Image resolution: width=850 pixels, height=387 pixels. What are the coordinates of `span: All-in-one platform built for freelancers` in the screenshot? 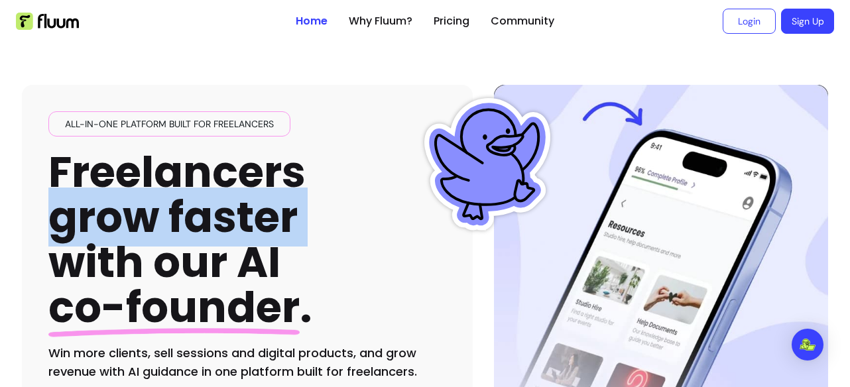 It's located at (169, 124).